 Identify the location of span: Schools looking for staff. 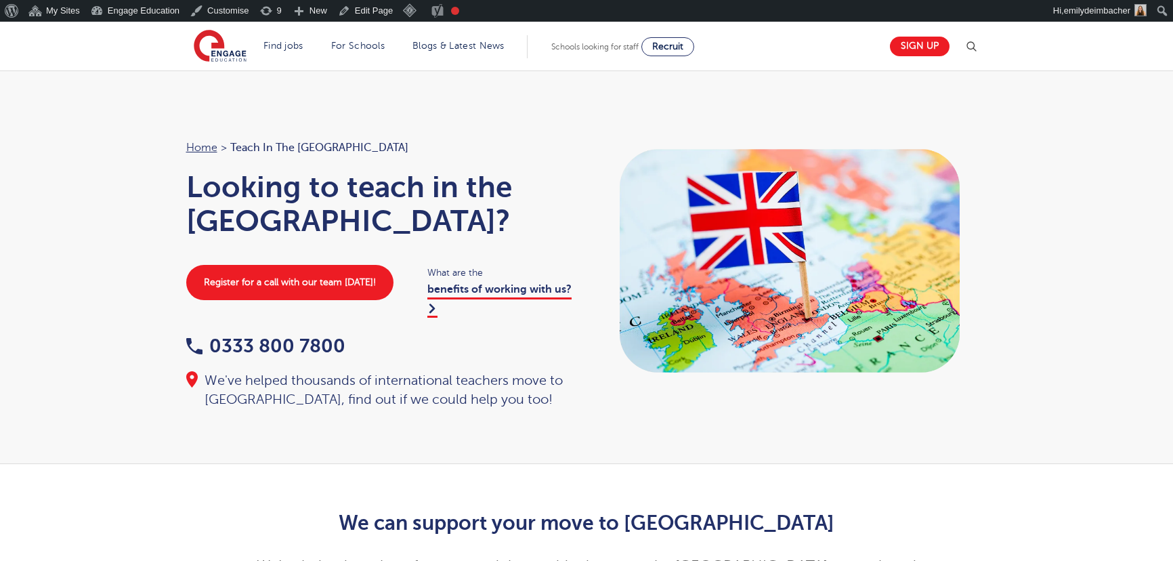
(595, 47).